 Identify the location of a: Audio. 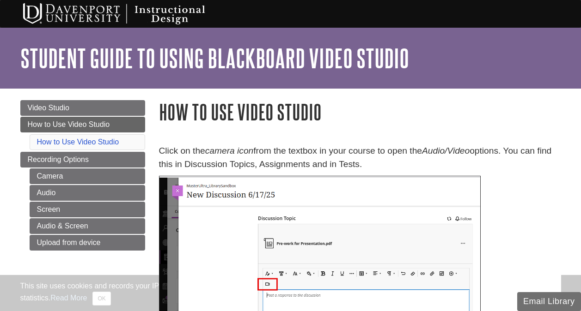
(87, 193).